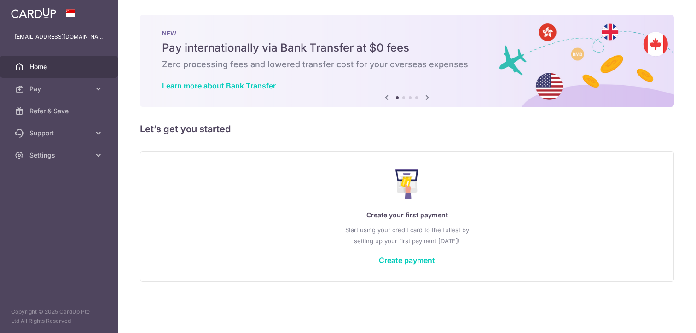 This screenshot has height=333, width=696. I want to click on p: NEW, so click(407, 33).